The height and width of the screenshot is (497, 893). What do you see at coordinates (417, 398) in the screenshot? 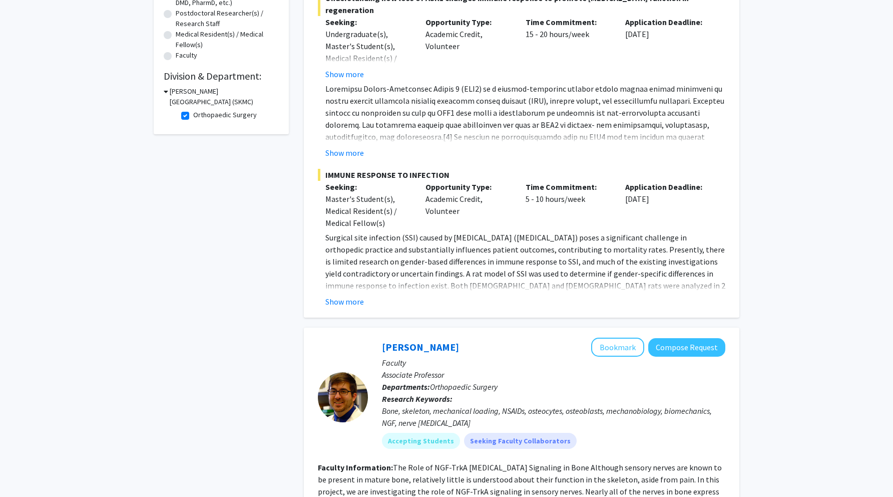
I see `b: Research Keywords:` at bounding box center [417, 398].